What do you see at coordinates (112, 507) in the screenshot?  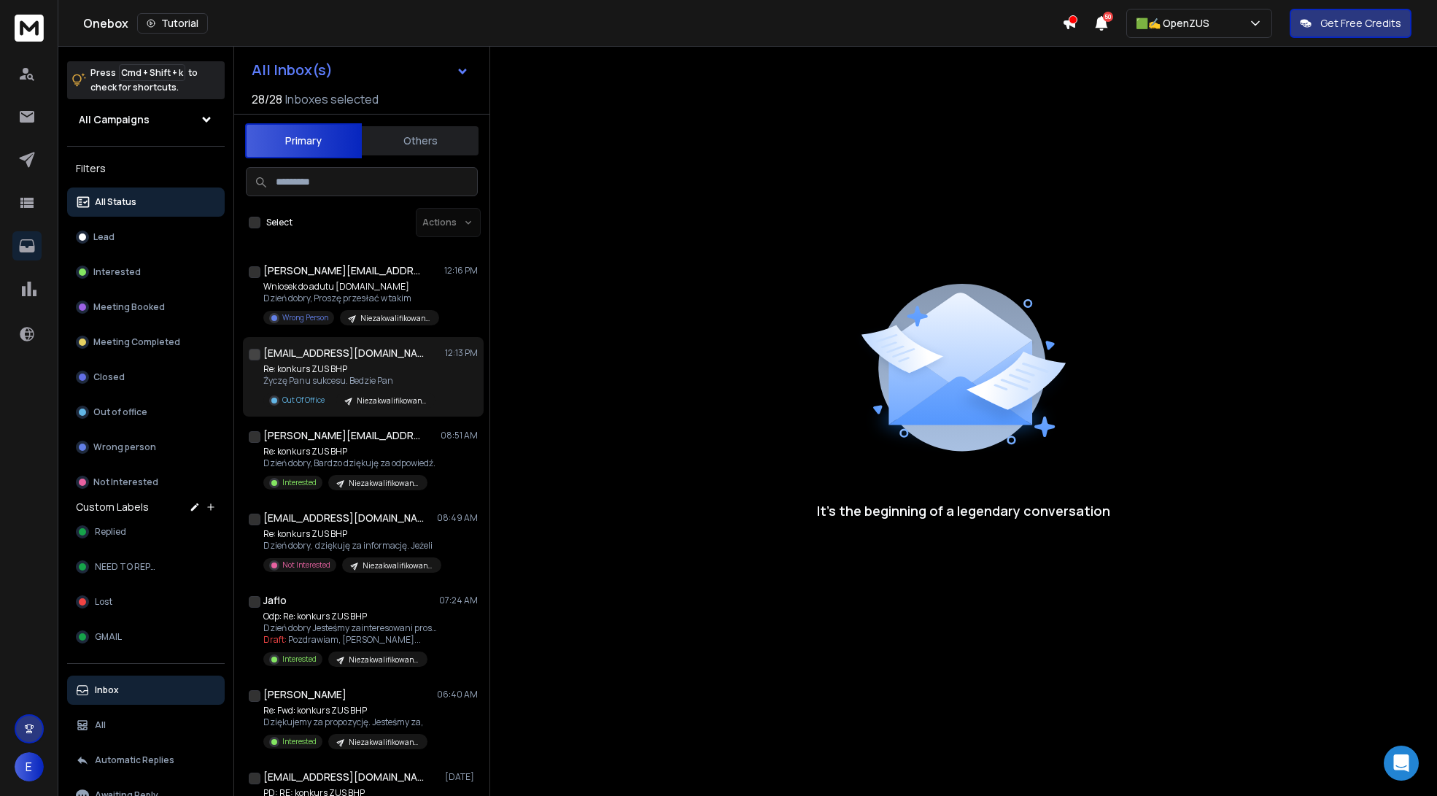 I see `h3: Custom Labels` at bounding box center [112, 507].